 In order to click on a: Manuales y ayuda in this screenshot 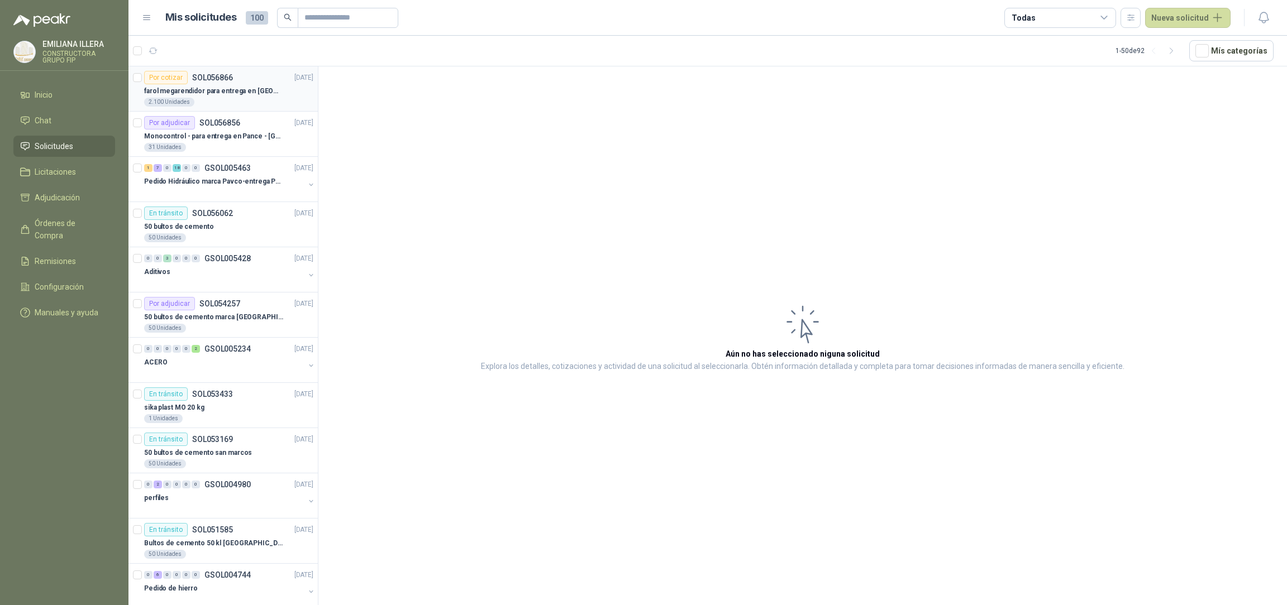, I will do `click(64, 313)`.